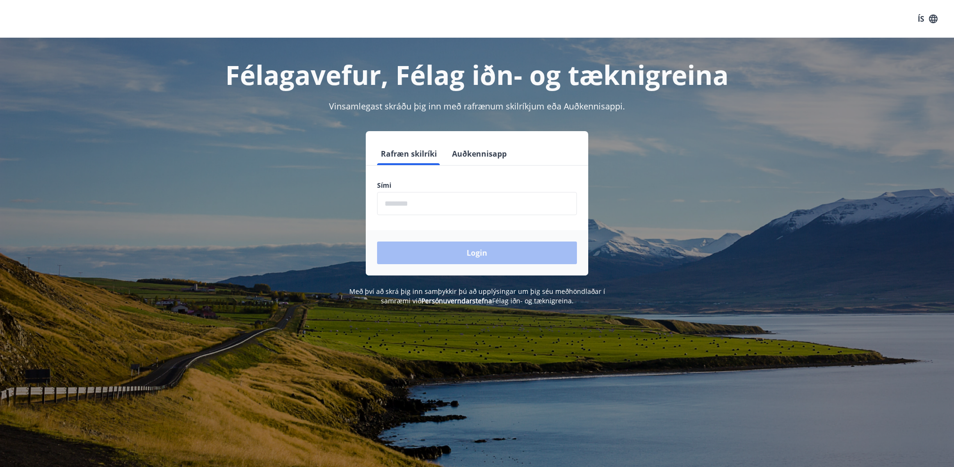  Describe the element at coordinates (477, 106) in the screenshot. I see `span: Vinsamlegast skráðu þig inn með rafrænum skilríkjum eða Auðkennisappi.` at that location.